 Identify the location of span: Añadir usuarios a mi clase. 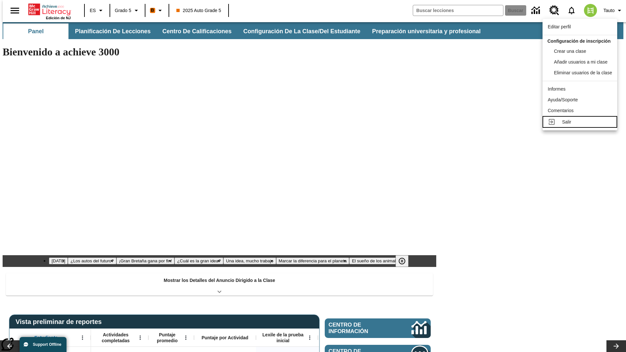
(581, 62).